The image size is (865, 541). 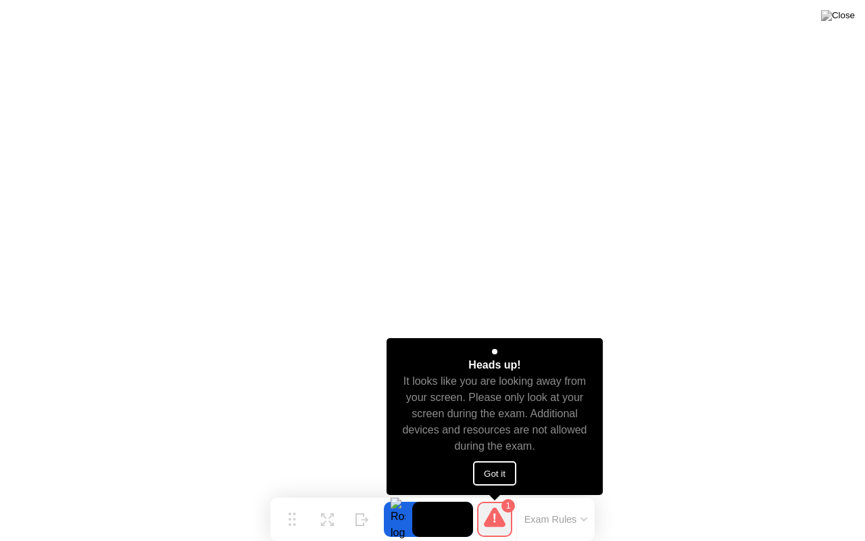 What do you see at coordinates (508, 505) in the screenshot?
I see `div: 1` at bounding box center [508, 505].